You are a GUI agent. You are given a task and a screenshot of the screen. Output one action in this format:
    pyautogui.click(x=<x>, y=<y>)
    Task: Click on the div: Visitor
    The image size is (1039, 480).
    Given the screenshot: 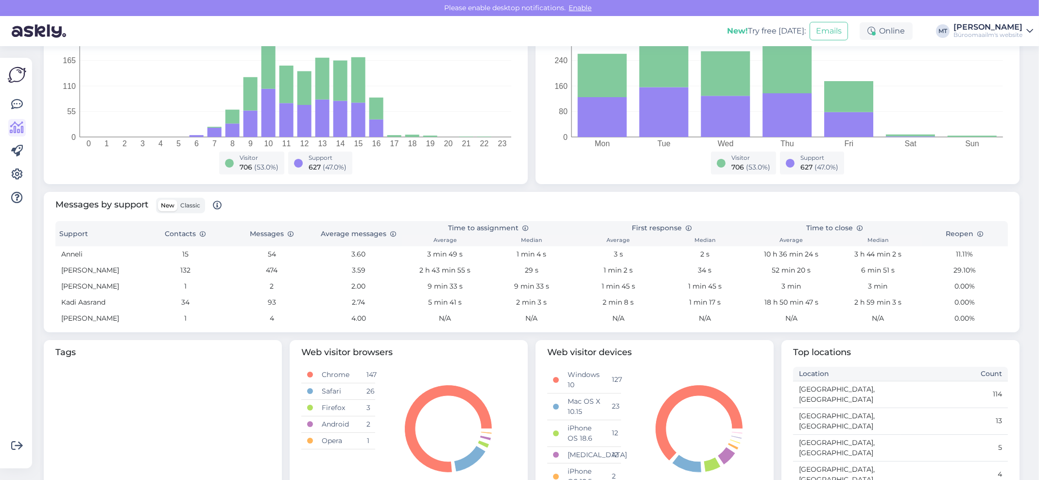 What is the action you would take?
    pyautogui.click(x=259, y=158)
    